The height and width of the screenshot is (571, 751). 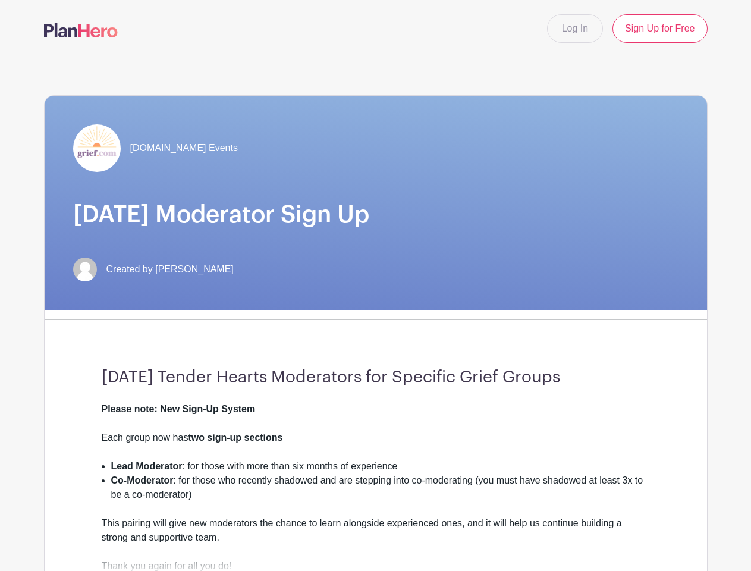 I want to click on a: Sign Up for Free, so click(x=660, y=29).